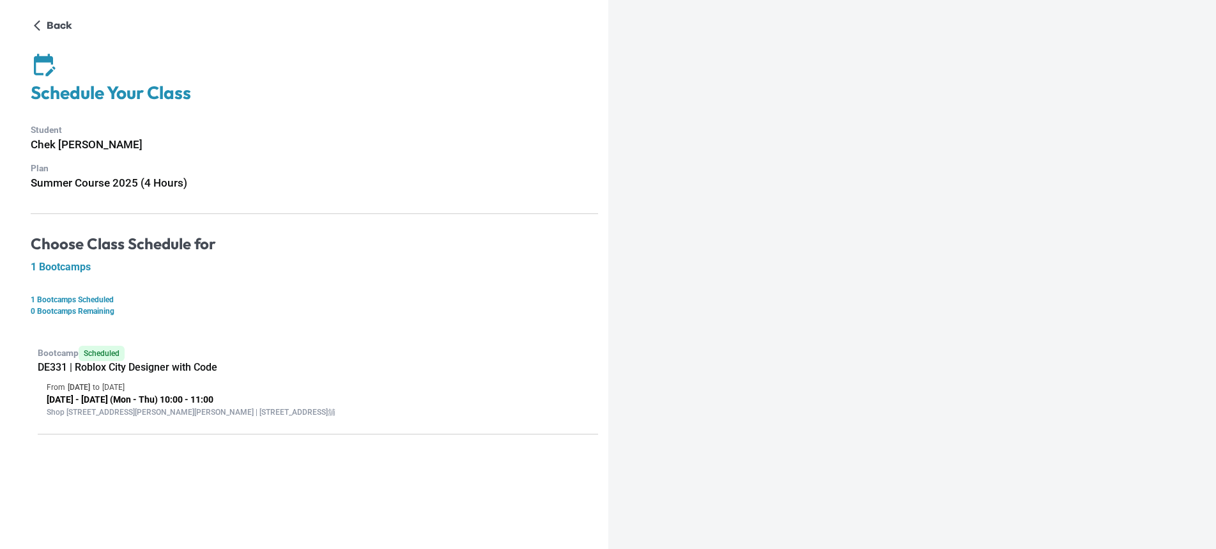 The height and width of the screenshot is (549, 1216). Describe the element at coordinates (314, 168) in the screenshot. I see `p: Plan` at that location.